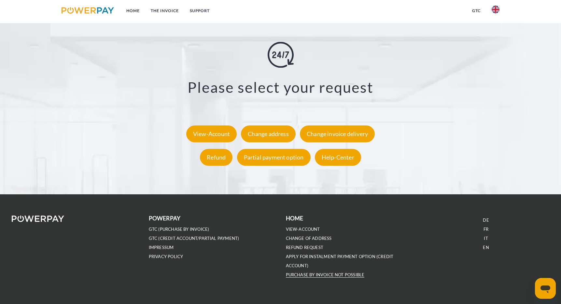 Image resolution: width=561 pixels, height=304 pixels. Describe the element at coordinates (38, 219) in the screenshot. I see `img: logo-powerpay-white.svg` at that location.